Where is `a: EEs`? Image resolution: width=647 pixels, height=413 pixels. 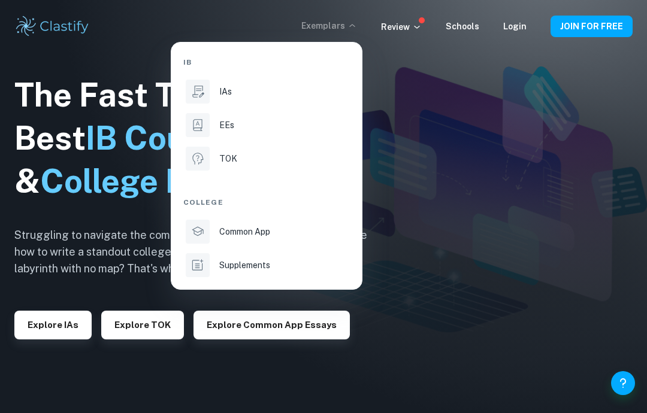 a: EEs is located at coordinates (267, 125).